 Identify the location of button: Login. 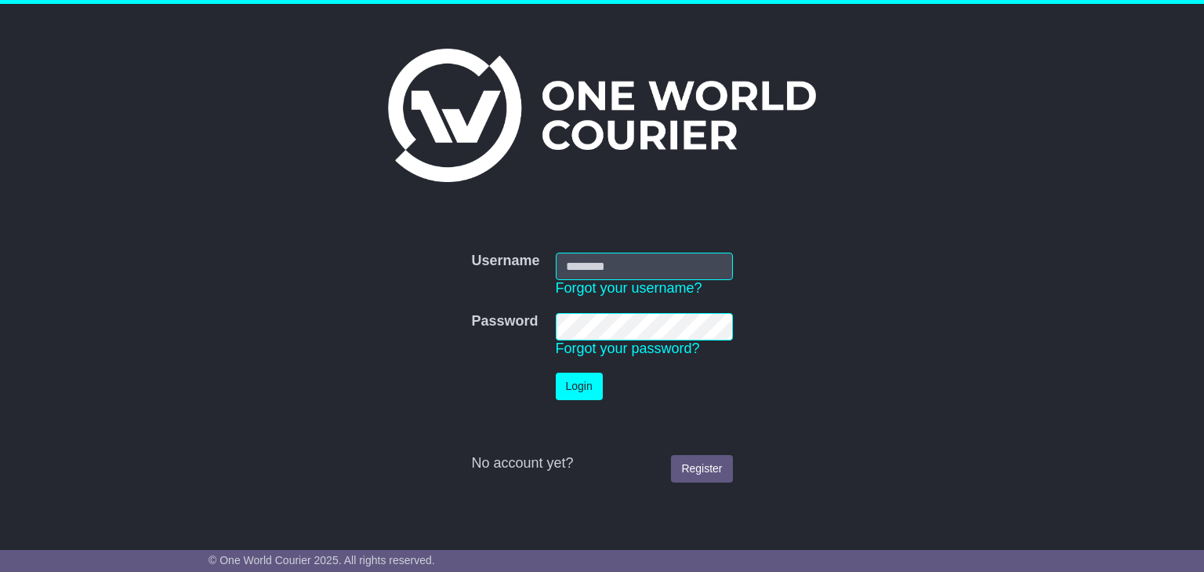
(579, 386).